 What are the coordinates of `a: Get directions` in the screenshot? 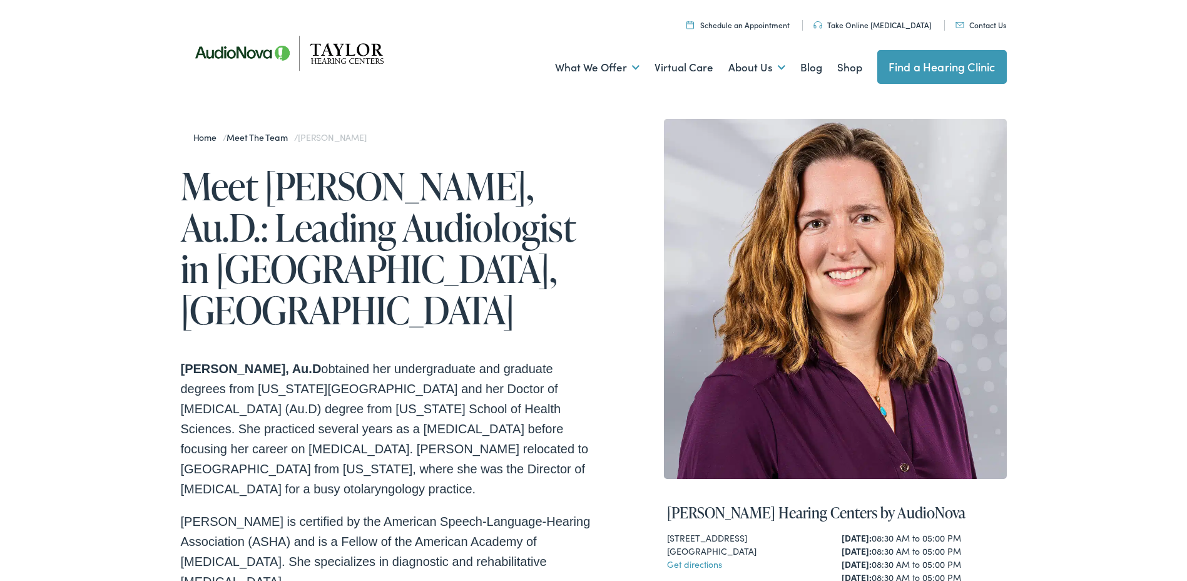 It's located at (695, 564).